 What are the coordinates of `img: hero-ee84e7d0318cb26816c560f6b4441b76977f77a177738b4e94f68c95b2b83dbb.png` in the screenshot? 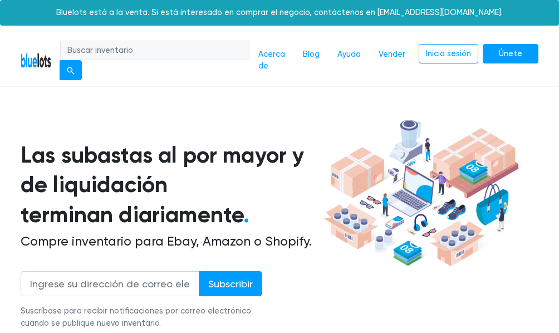 It's located at (421, 193).